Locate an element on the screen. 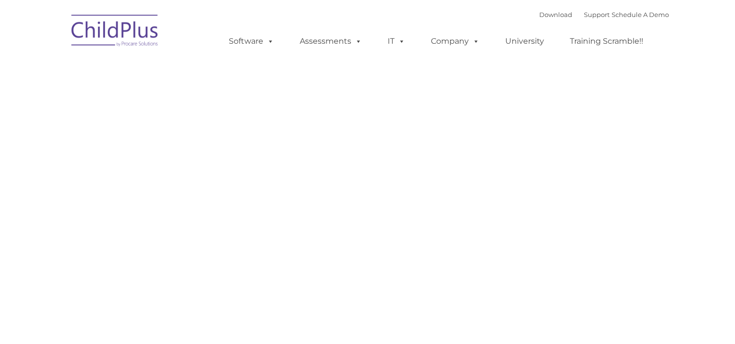  a: University is located at coordinates (524, 41).